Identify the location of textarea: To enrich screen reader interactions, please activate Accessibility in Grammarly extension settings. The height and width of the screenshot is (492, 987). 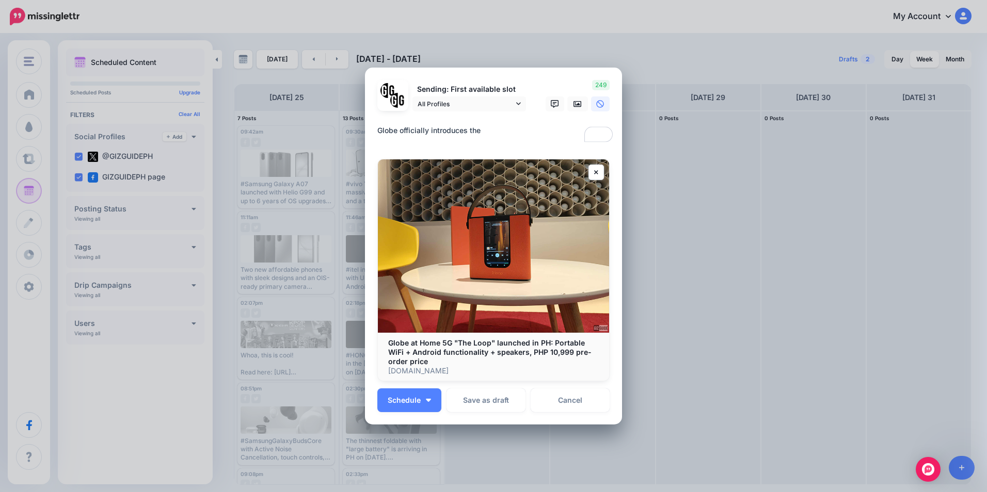
(496, 134).